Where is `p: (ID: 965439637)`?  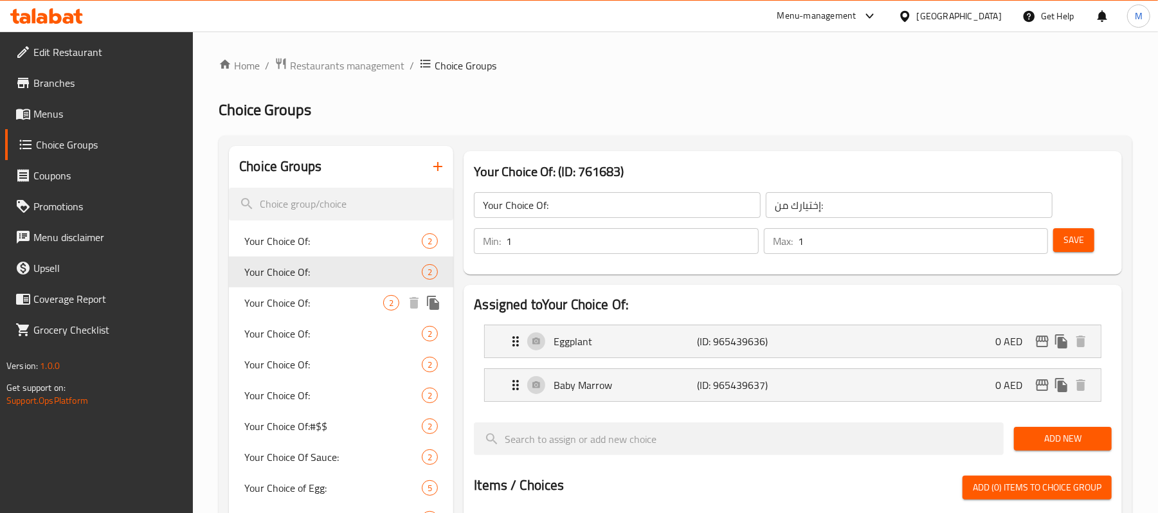 p: (ID: 965439637) is located at coordinates (745, 385).